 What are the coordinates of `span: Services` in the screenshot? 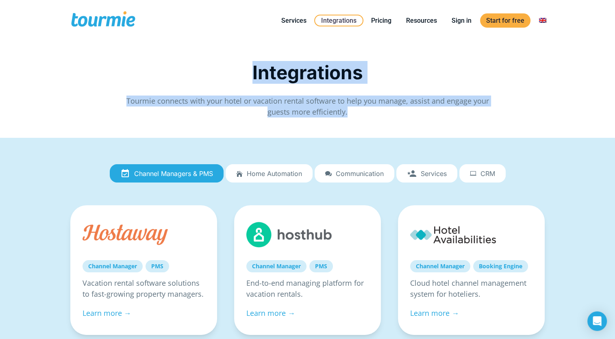 It's located at (434, 174).